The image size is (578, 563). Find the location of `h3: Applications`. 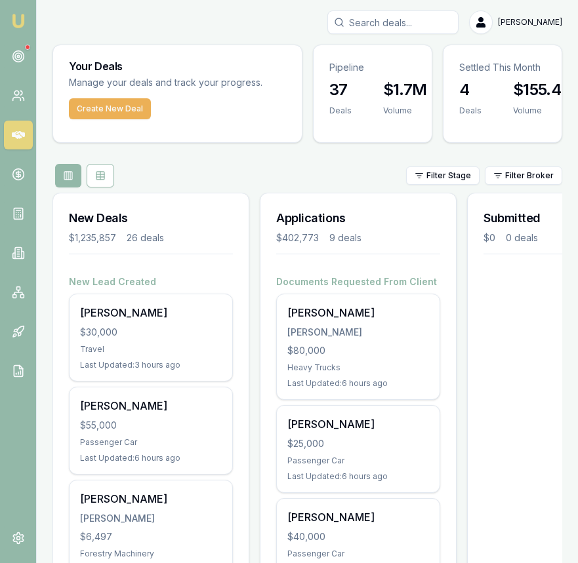

h3: Applications is located at coordinates (358, 218).